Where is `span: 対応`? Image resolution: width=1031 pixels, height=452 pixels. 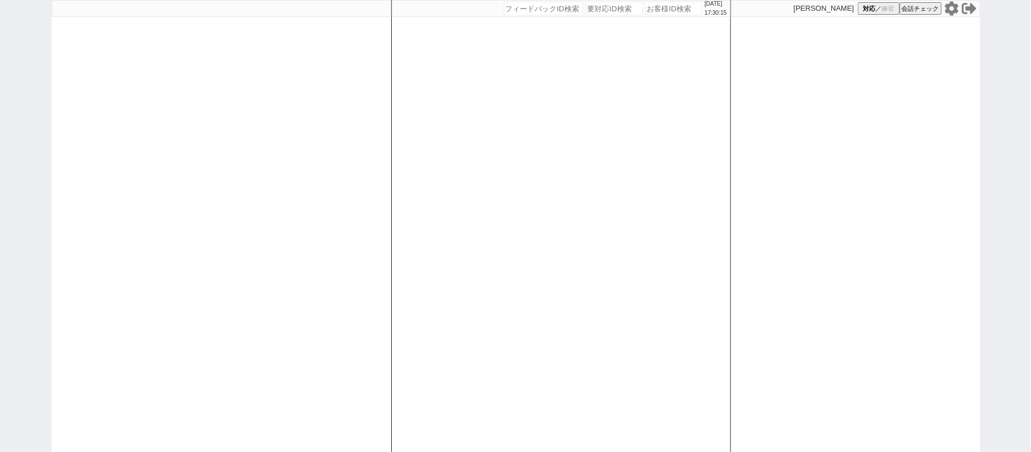
span: 対応 is located at coordinates (869, 8).